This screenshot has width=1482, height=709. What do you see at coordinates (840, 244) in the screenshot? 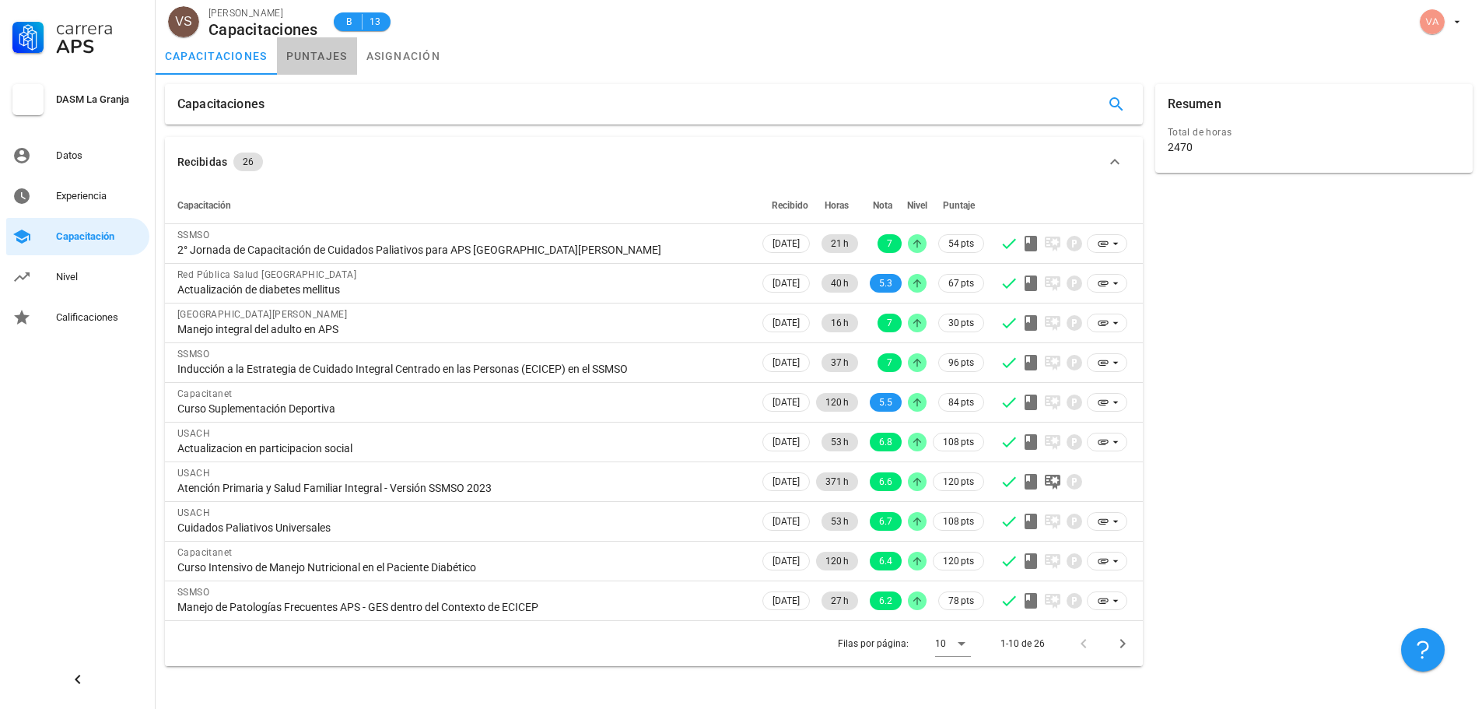
I see `span: 21 h` at bounding box center [840, 244].